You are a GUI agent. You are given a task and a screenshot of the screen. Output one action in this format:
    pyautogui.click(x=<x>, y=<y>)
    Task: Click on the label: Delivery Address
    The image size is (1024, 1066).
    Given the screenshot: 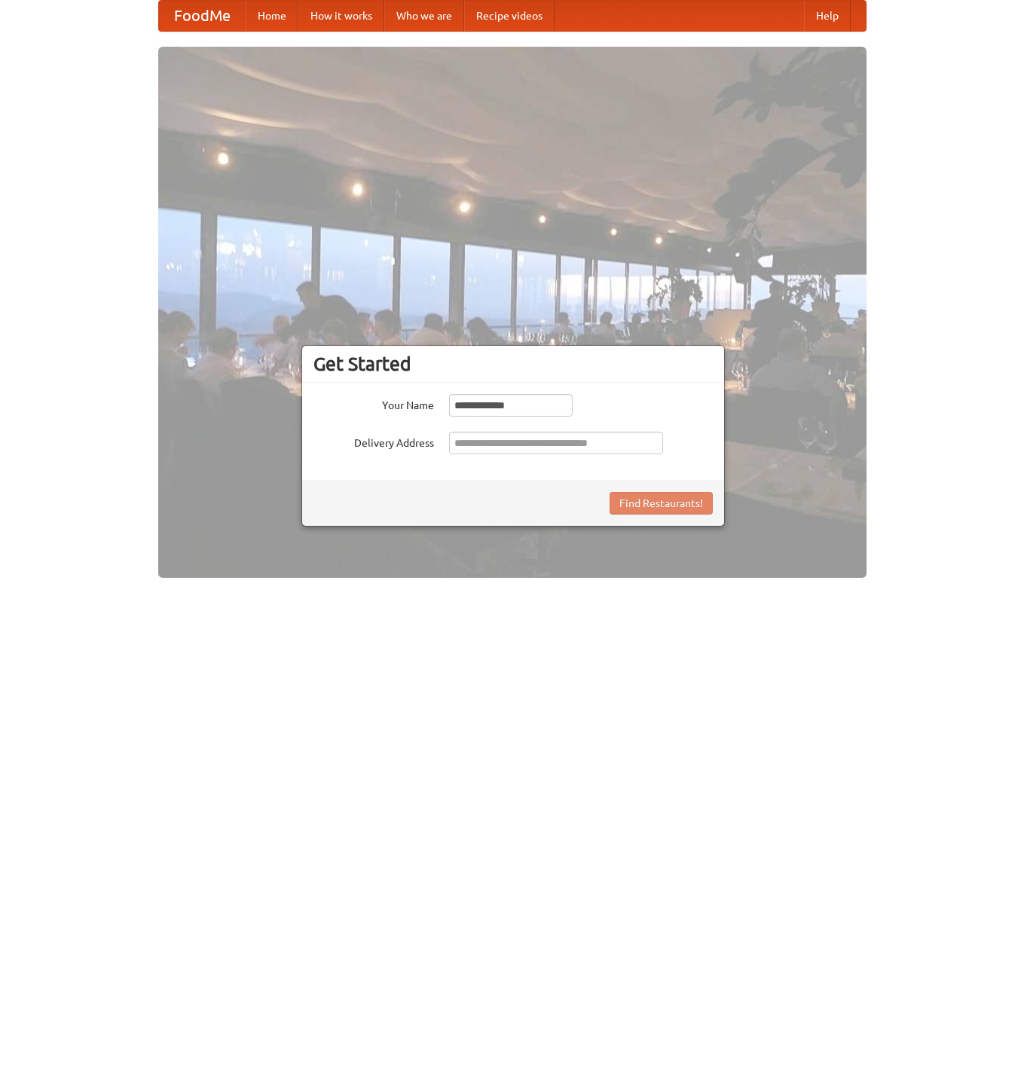 What is the action you would take?
    pyautogui.click(x=374, y=441)
    